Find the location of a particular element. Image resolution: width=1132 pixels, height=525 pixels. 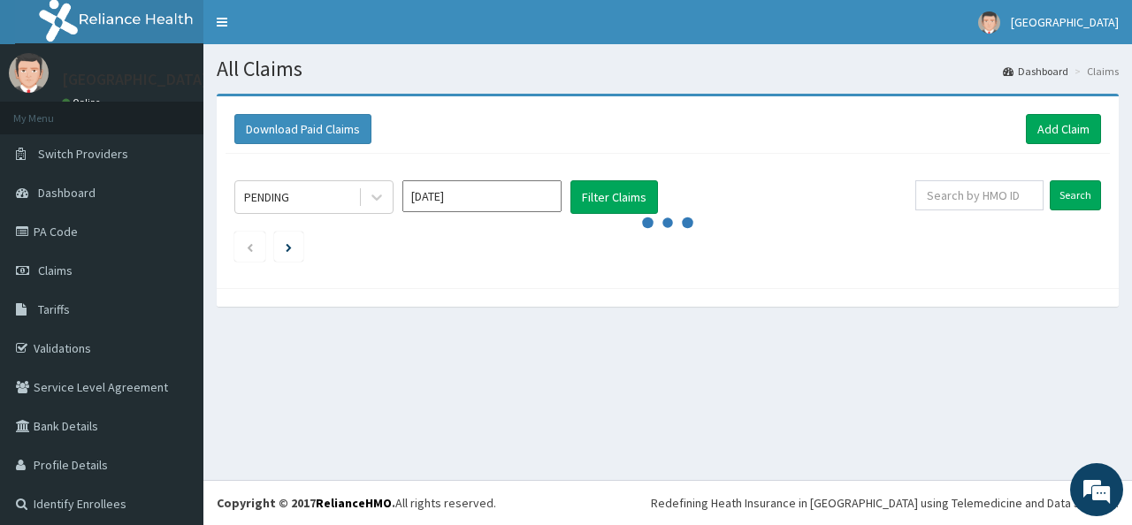

svg: audio-loading is located at coordinates (668, 223).